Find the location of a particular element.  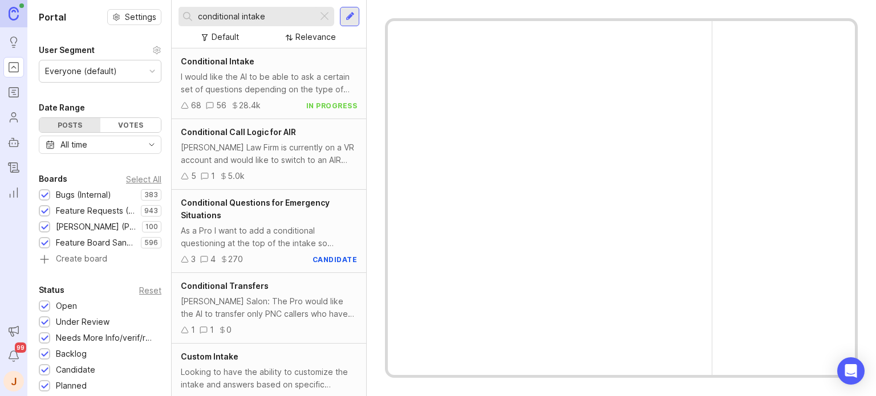

div: Votes is located at coordinates (131, 125).